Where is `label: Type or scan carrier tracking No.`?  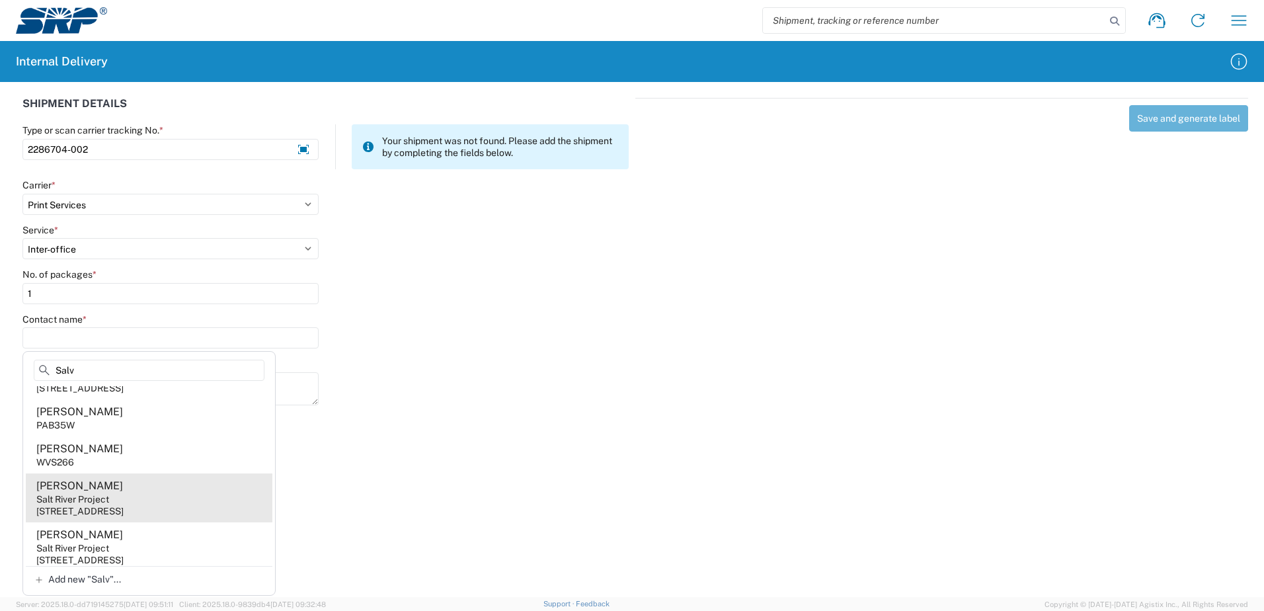
label: Type or scan carrier tracking No. is located at coordinates (93, 130).